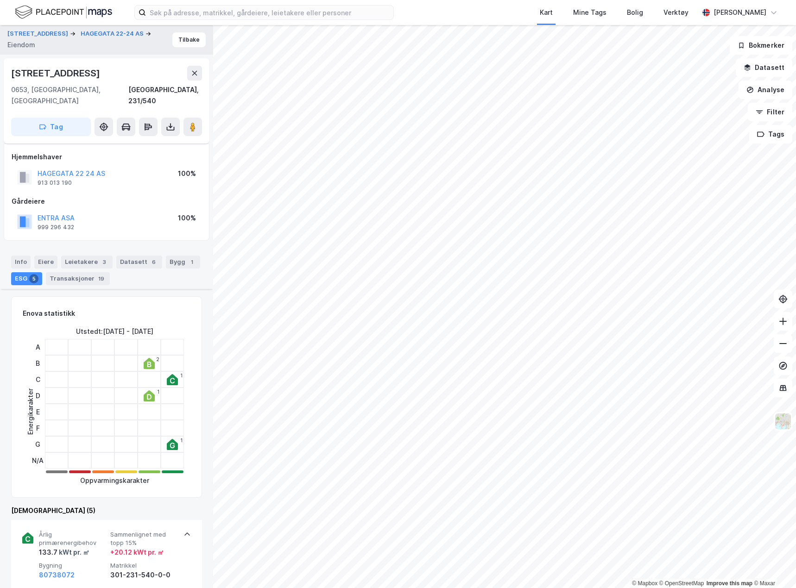 The image size is (796, 588). Describe the element at coordinates (56, 227) in the screenshot. I see `div: 999 296 432` at that location.